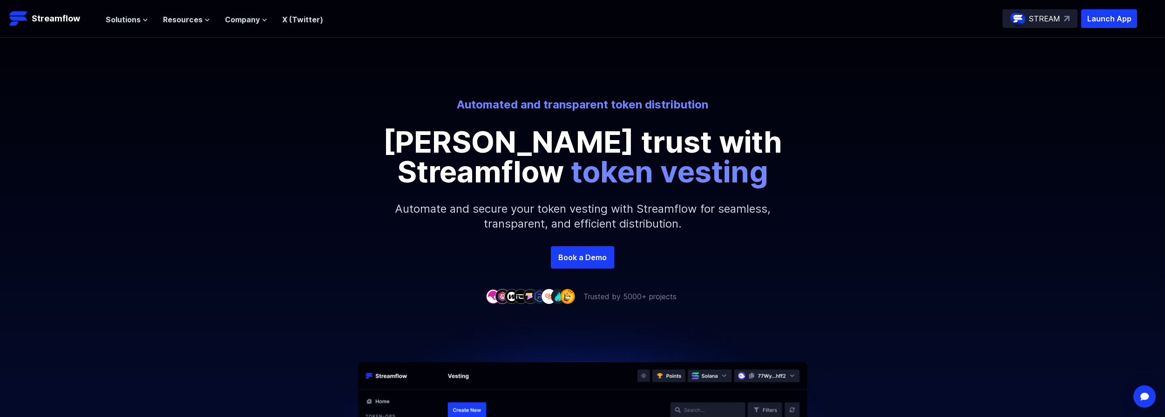 The height and width of the screenshot is (417, 1165). I want to click on div: Open Intercom Messenger, so click(1145, 397).